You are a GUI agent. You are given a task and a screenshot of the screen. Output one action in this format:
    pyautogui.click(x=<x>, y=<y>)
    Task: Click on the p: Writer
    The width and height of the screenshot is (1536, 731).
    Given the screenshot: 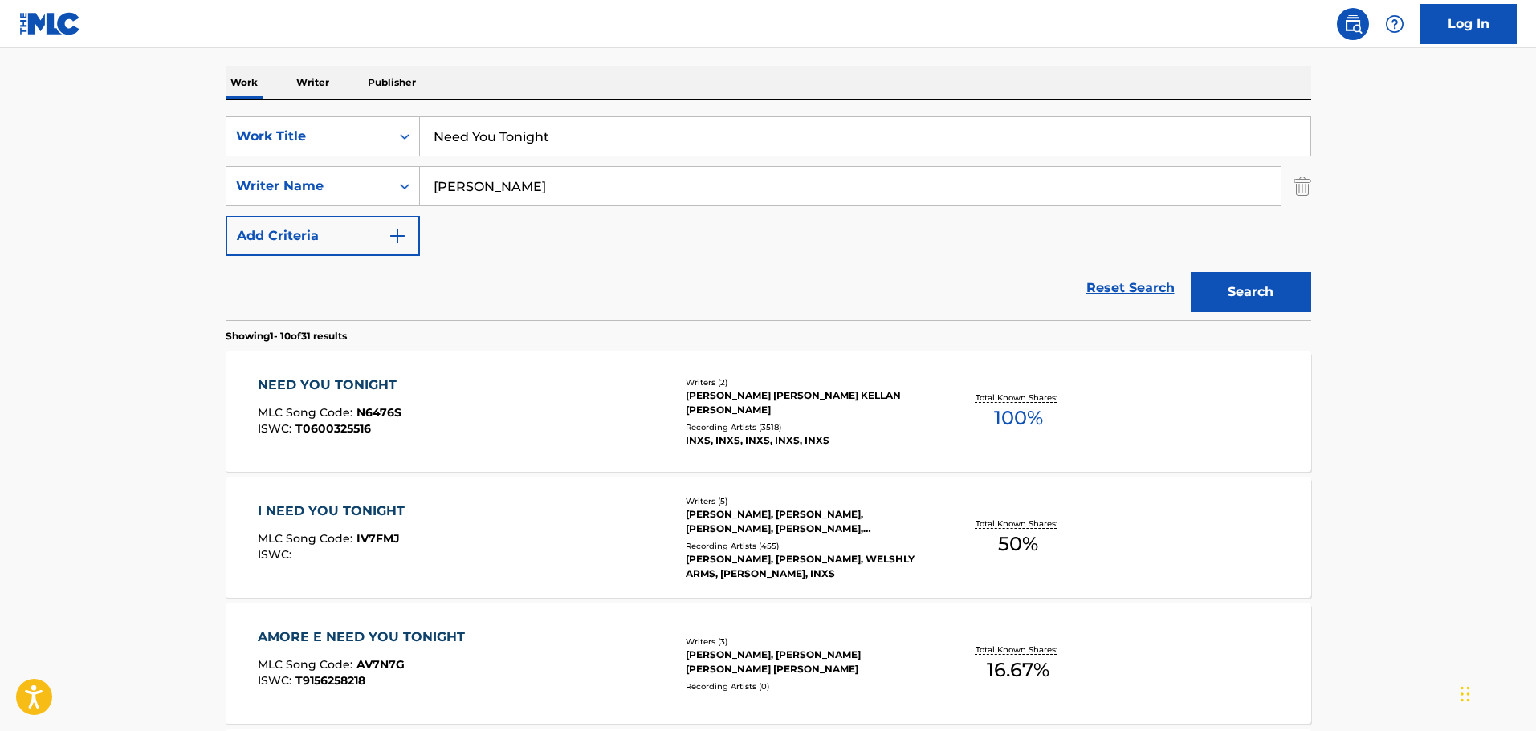 What is the action you would take?
    pyautogui.click(x=312, y=83)
    